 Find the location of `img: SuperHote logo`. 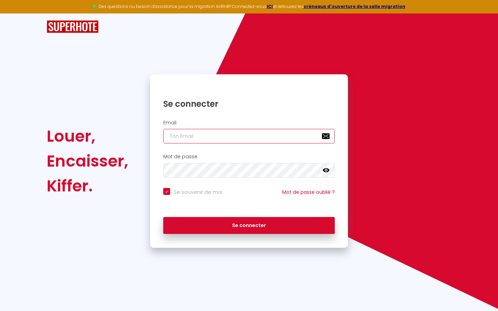

img: SuperHote logo is located at coordinates (73, 27).